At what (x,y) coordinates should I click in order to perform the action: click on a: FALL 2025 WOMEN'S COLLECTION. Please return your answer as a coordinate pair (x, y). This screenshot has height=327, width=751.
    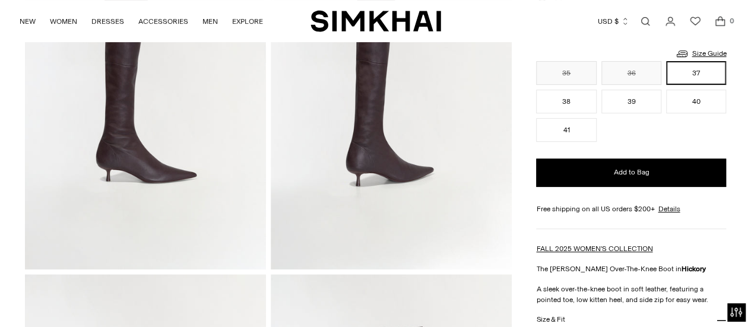
    Looking at the image, I should click on (594, 249).